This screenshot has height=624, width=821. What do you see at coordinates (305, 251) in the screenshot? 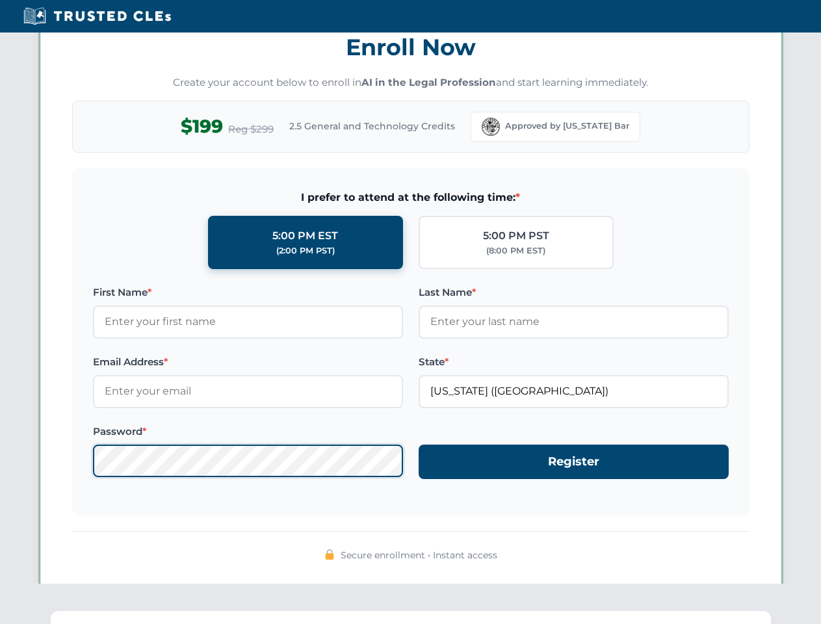
I see `div: (2:00 PM PST)` at bounding box center [305, 251].